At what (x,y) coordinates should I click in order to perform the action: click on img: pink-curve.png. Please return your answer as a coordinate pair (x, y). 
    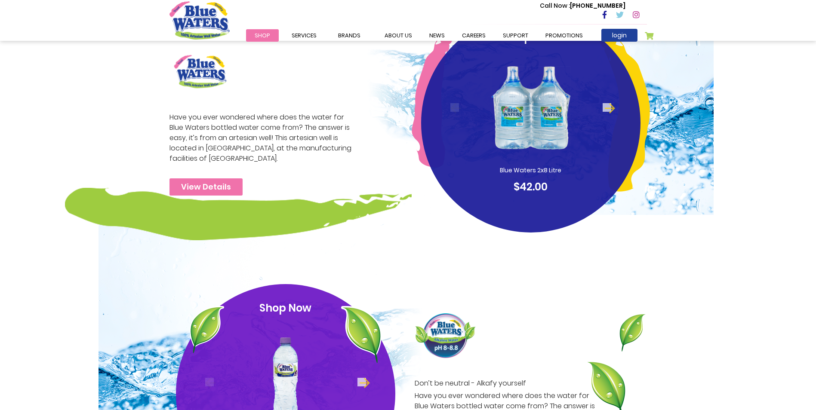
    Looking at the image, I should click on (436, 95).